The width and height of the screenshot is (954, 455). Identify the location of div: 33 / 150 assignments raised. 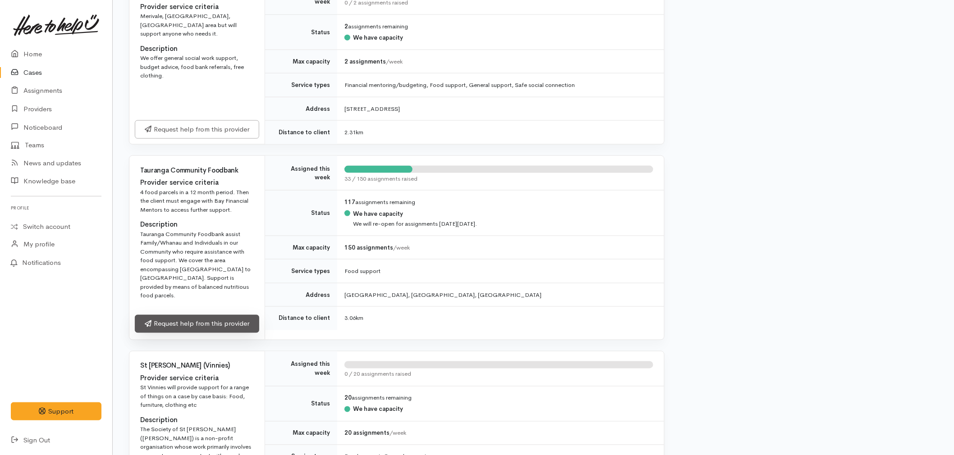
(498, 179).